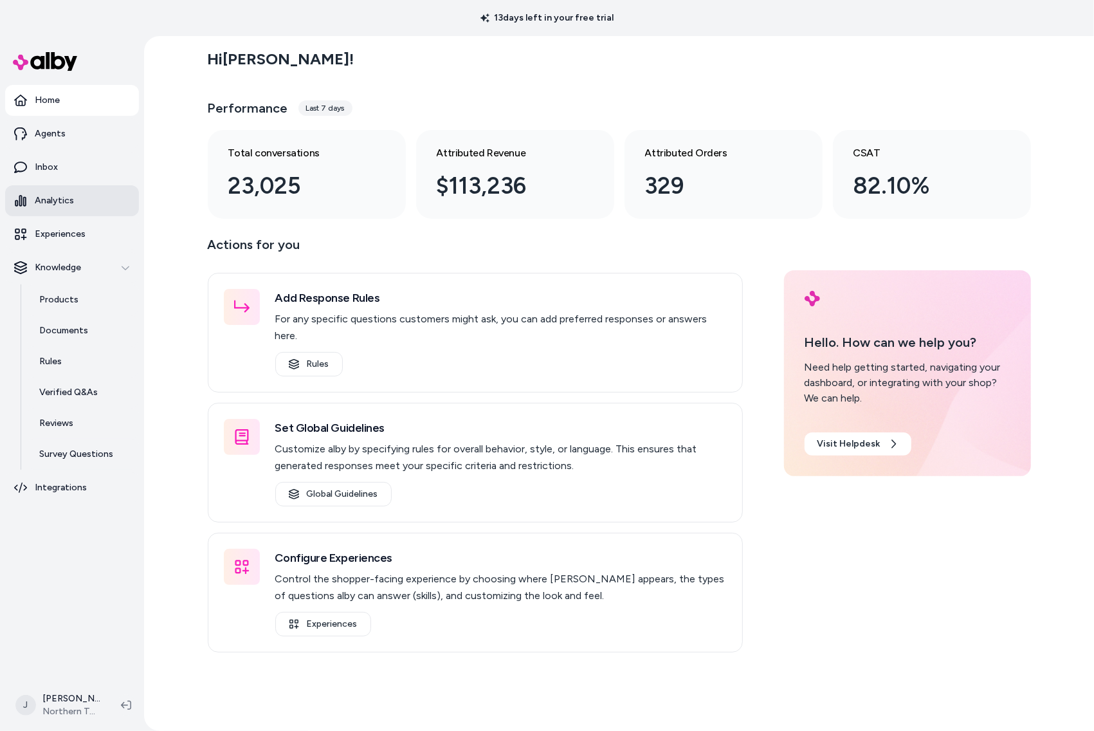 The image size is (1094, 731). Describe the element at coordinates (58, 268) in the screenshot. I see `p: Knowledge` at that location.